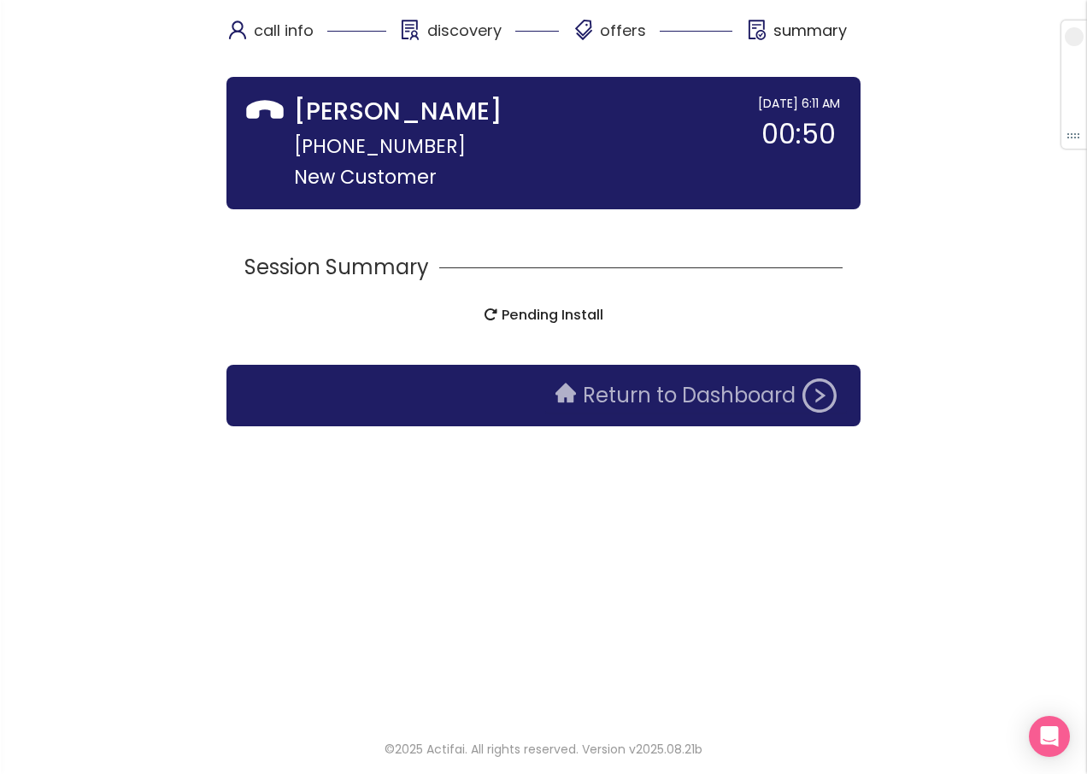 The height and width of the screenshot is (774, 1087). What do you see at coordinates (464, 31) in the screenshot?
I see `p: discovery` at bounding box center [464, 31].